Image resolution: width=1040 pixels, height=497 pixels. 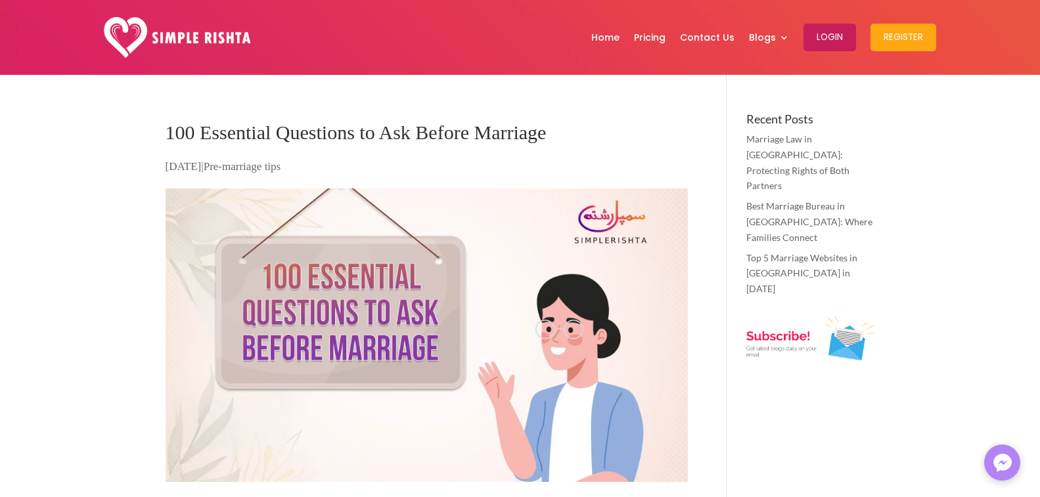 I want to click on h1: 100 Essential Questions to Ask Before Marriage, so click(x=426, y=136).